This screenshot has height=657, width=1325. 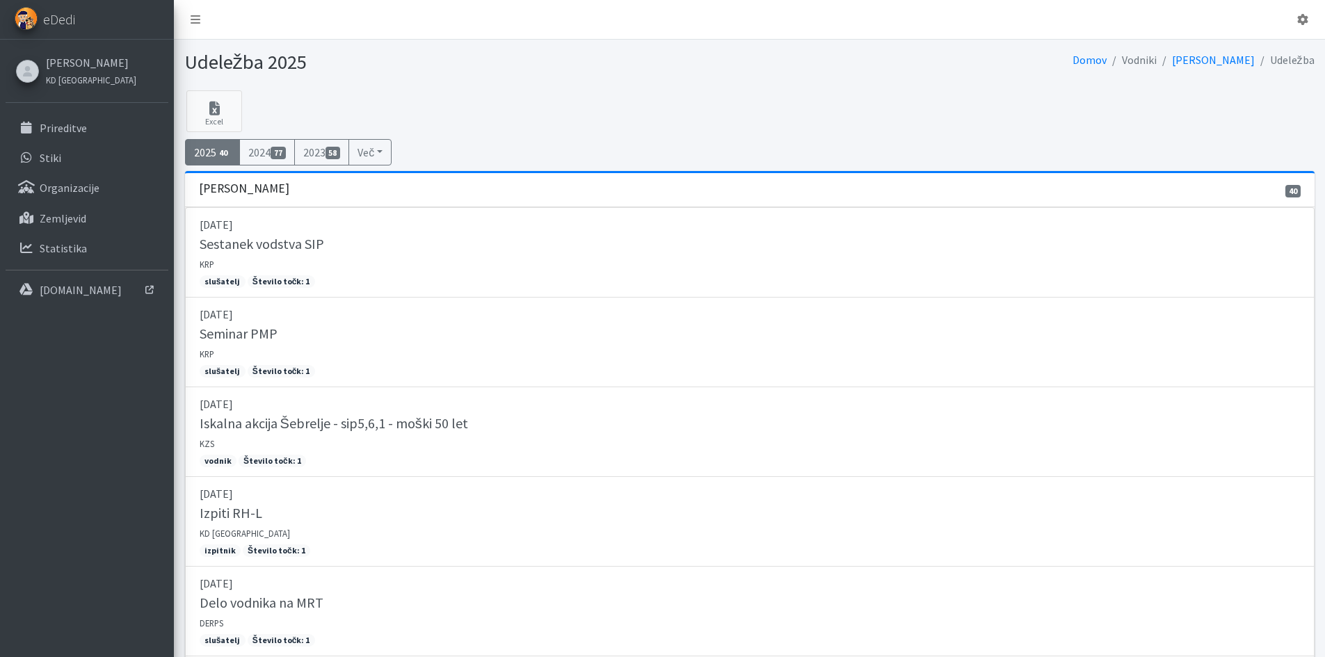 I want to click on a: Organizacije, so click(x=87, y=188).